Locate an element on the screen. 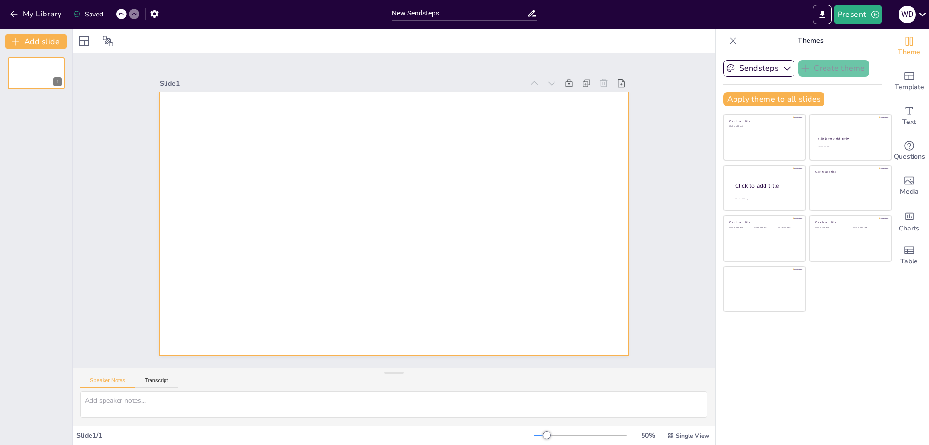 This screenshot has height=445, width=929. div: Get real-time input from your audience is located at coordinates (909, 151).